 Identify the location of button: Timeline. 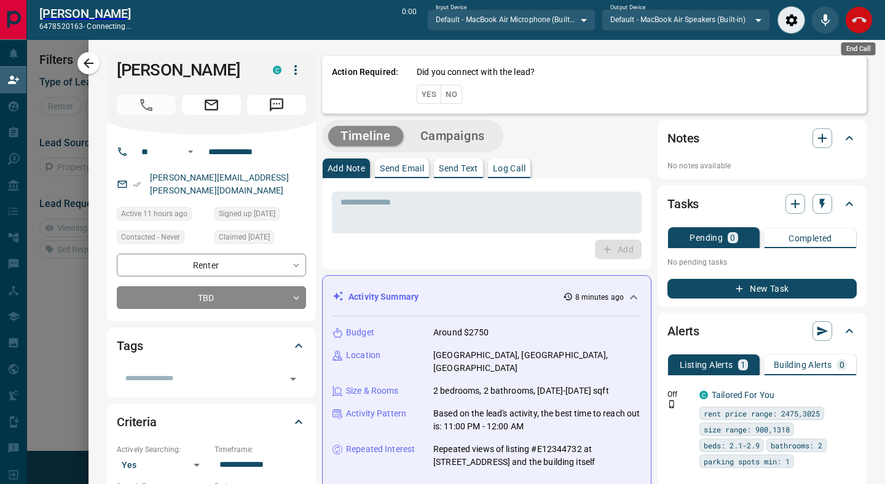
(366, 136).